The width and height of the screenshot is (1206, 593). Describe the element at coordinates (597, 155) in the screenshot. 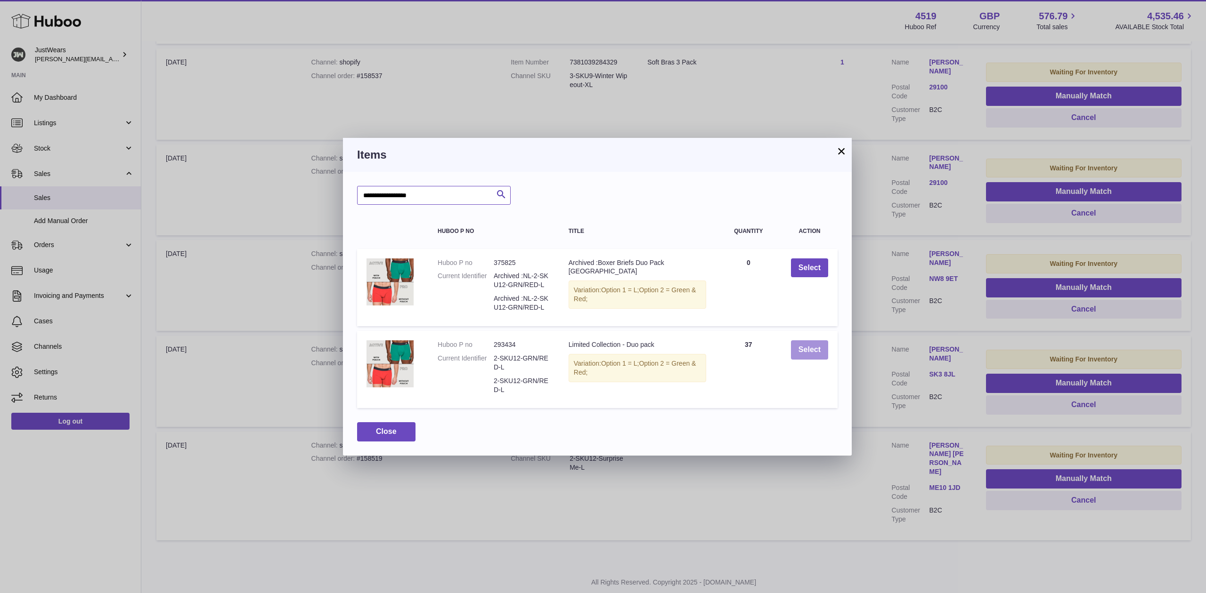

I see `h3: Items` at that location.